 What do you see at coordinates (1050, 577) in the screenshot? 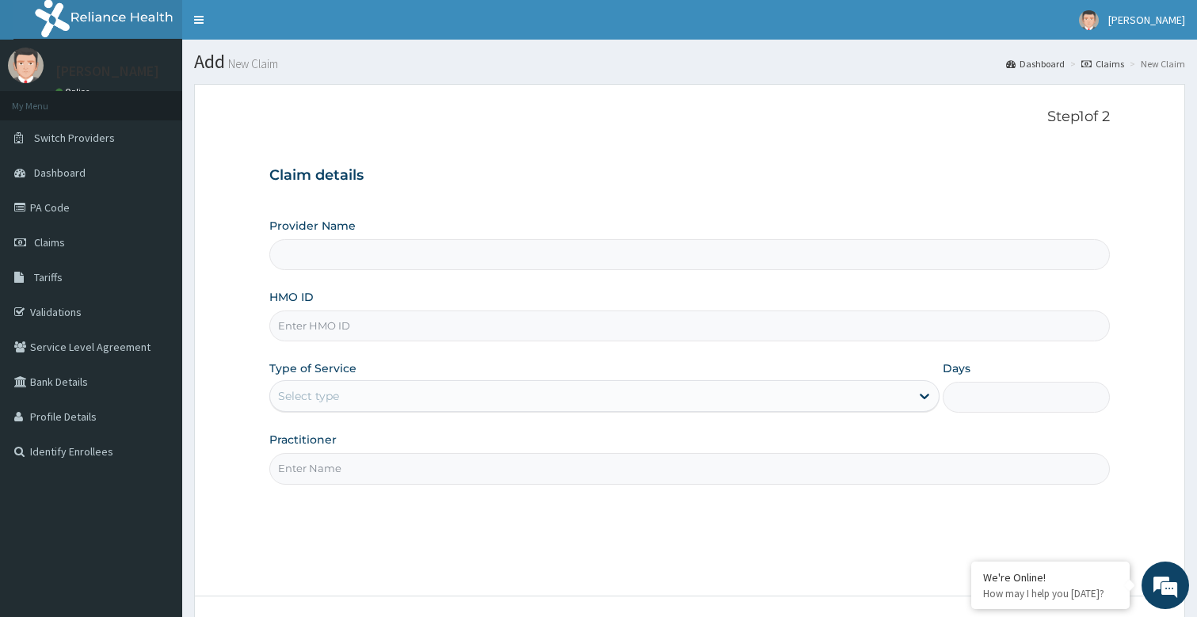
I see `div: We're Online!` at bounding box center [1050, 577].